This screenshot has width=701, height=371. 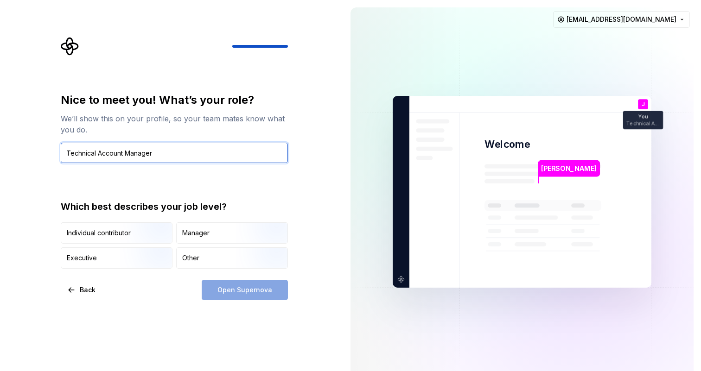 What do you see at coordinates (174, 153) in the screenshot?
I see `input: Job title` at bounding box center [174, 153].